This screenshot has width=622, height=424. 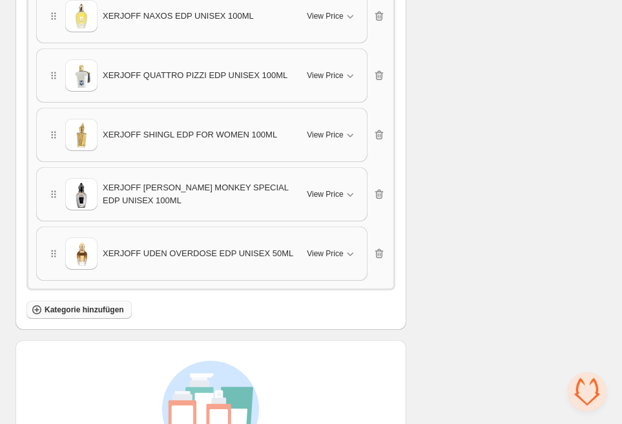 What do you see at coordinates (587, 392) in the screenshot?
I see `div: Chat öffnen` at bounding box center [587, 392].